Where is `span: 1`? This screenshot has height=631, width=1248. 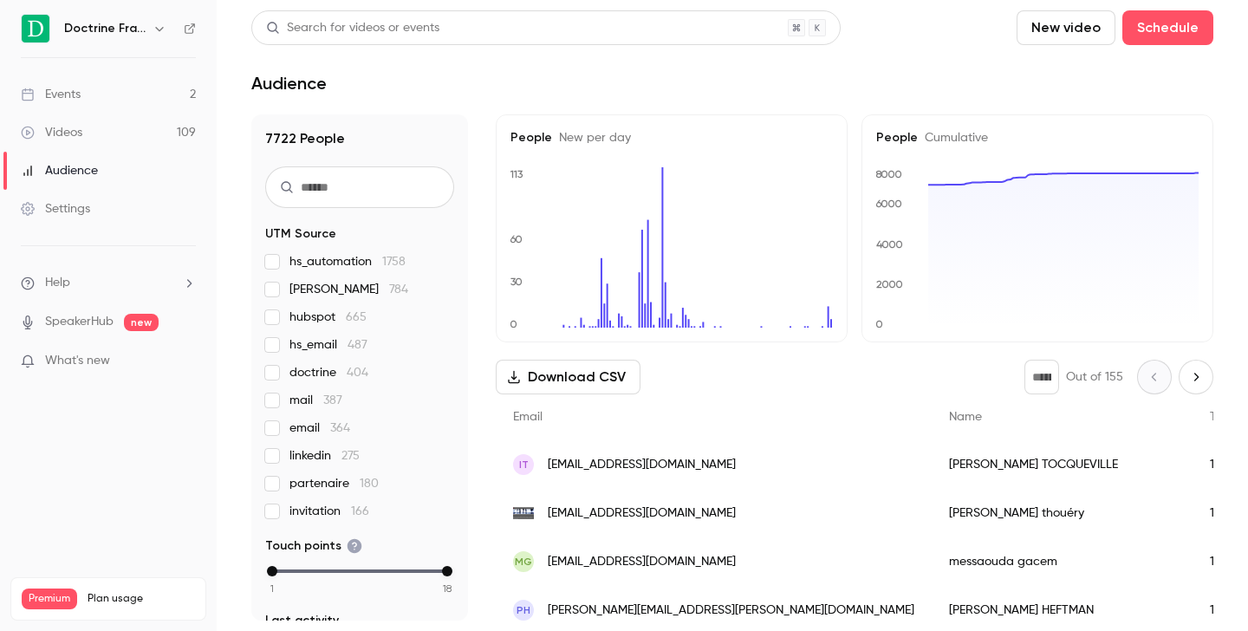 span: 1 is located at coordinates (272, 588).